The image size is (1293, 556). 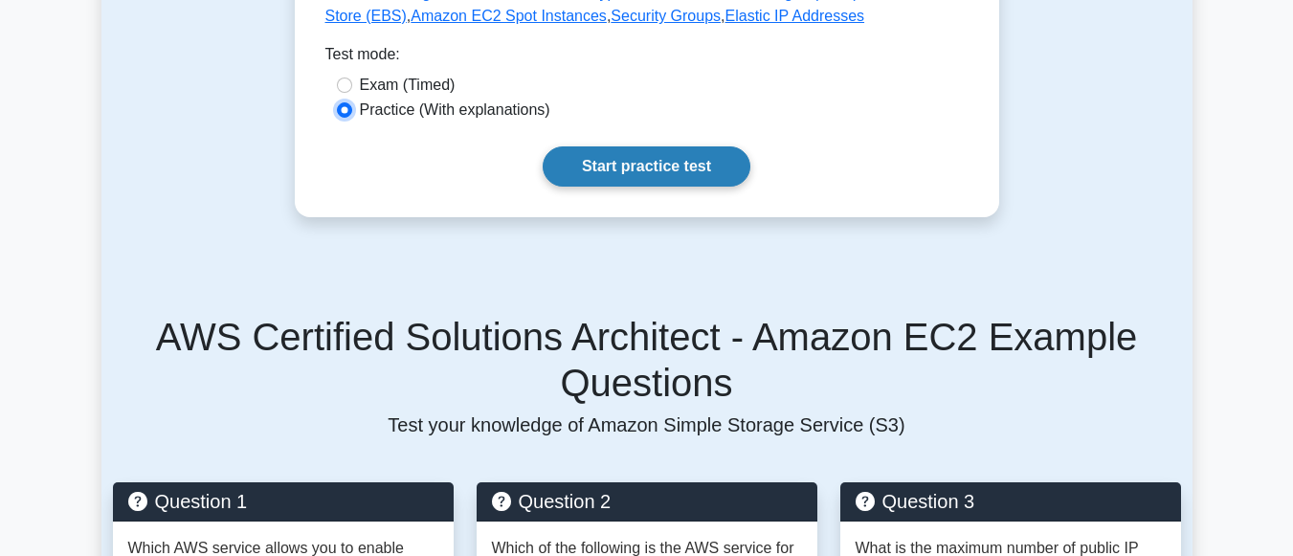 I want to click on a: Amazon EC2 Spot Instances, so click(x=508, y=15).